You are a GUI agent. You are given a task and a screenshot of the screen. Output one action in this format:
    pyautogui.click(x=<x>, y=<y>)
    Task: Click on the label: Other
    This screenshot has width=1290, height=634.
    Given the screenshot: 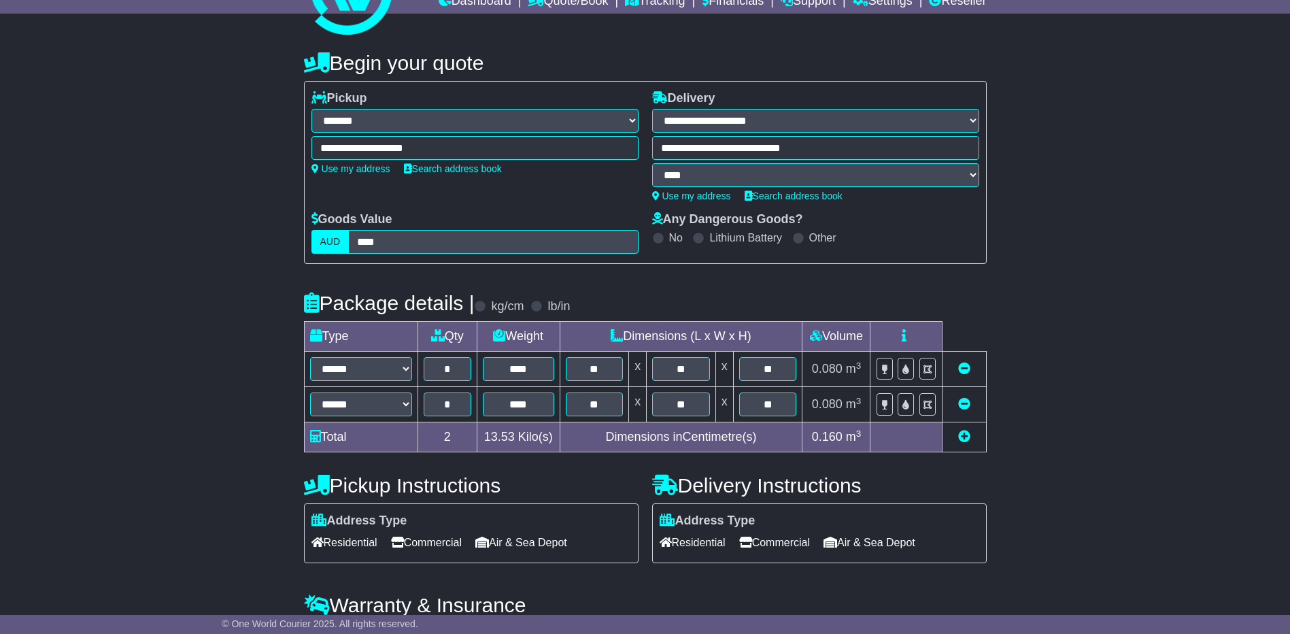 What is the action you would take?
    pyautogui.click(x=823, y=237)
    